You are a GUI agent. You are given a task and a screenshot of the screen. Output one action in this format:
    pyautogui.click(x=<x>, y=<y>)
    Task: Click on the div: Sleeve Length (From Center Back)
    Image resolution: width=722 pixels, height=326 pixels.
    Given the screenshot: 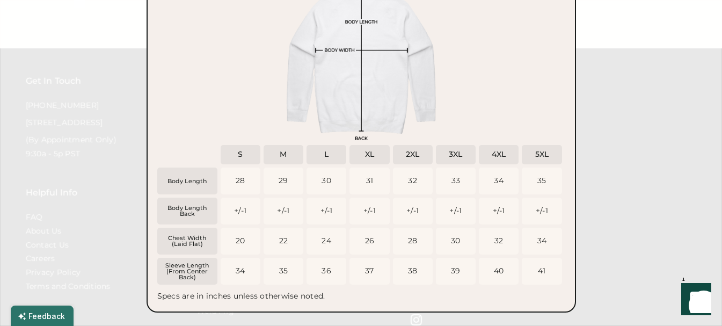 What is the action you would take?
    pyautogui.click(x=187, y=271)
    